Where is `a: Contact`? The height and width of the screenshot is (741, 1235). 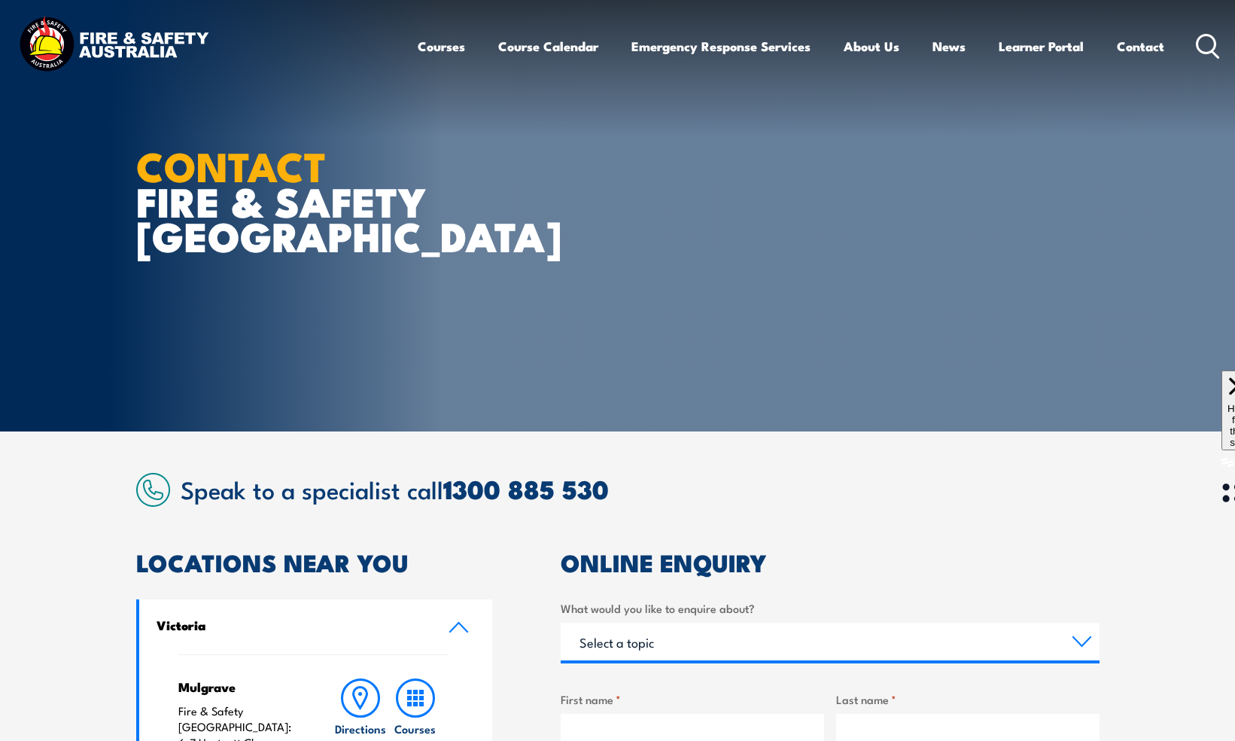 a: Contact is located at coordinates (1140, 46).